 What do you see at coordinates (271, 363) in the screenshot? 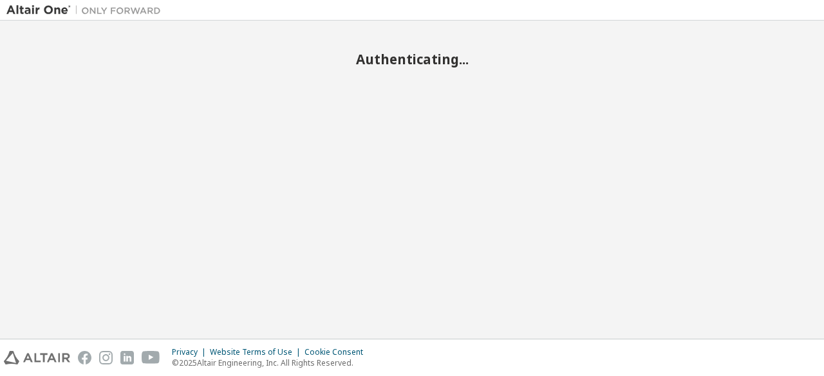
I see `p: © 2025 Altair Engineering, Inc. All Rights Reserved.` at bounding box center [271, 363].